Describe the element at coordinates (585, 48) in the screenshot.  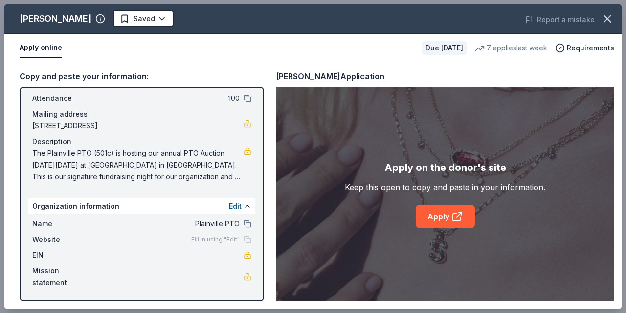
I see `button: Requirements` at that location.